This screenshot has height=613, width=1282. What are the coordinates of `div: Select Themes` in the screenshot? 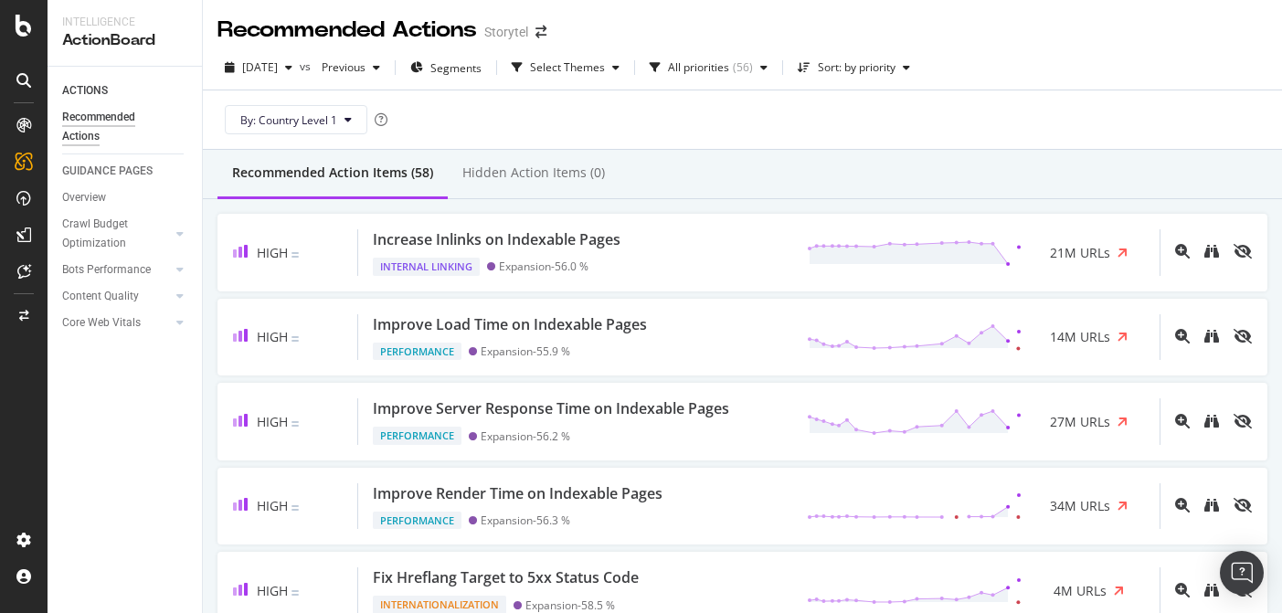 It's located at (567, 68).